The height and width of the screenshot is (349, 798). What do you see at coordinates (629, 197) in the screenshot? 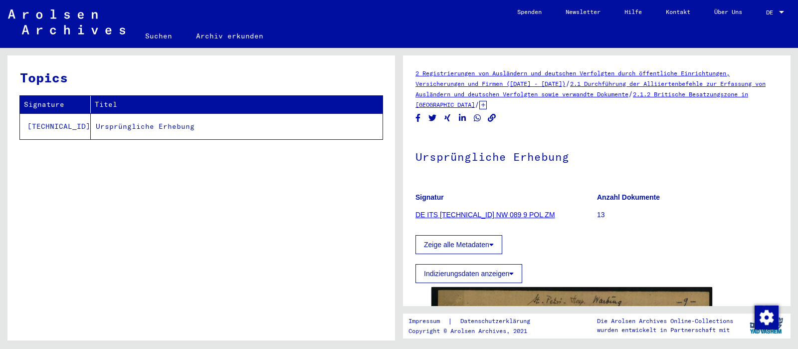
I see `b: Anzahl Dokumente` at bounding box center [629, 197].